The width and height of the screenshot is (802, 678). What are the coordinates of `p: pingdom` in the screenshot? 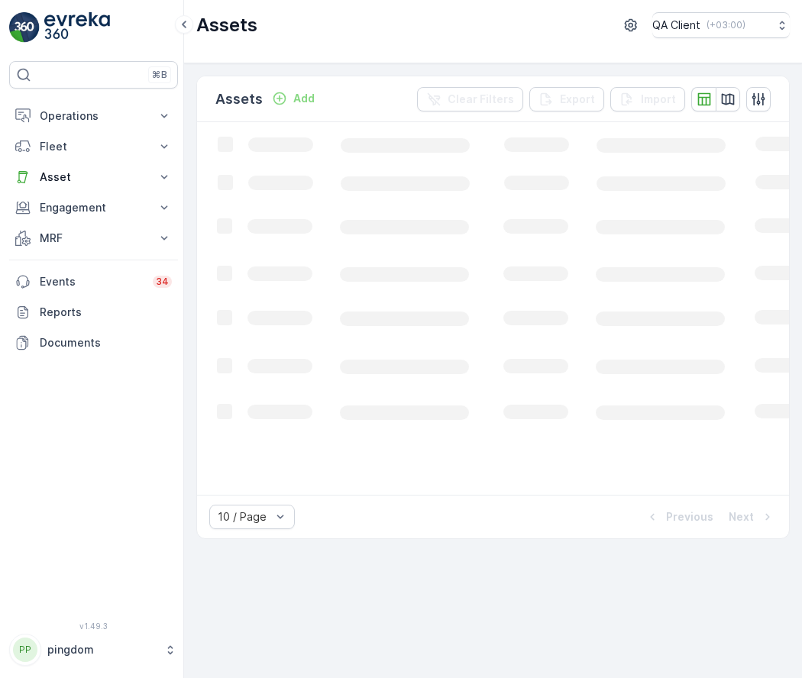 It's located at (102, 650).